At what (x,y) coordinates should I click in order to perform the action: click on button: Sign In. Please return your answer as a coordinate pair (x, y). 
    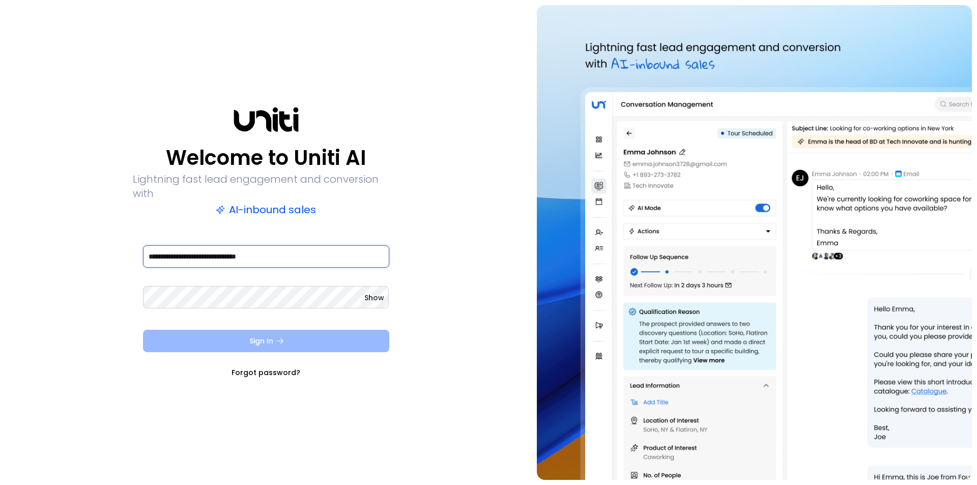
    Looking at the image, I should click on (266, 341).